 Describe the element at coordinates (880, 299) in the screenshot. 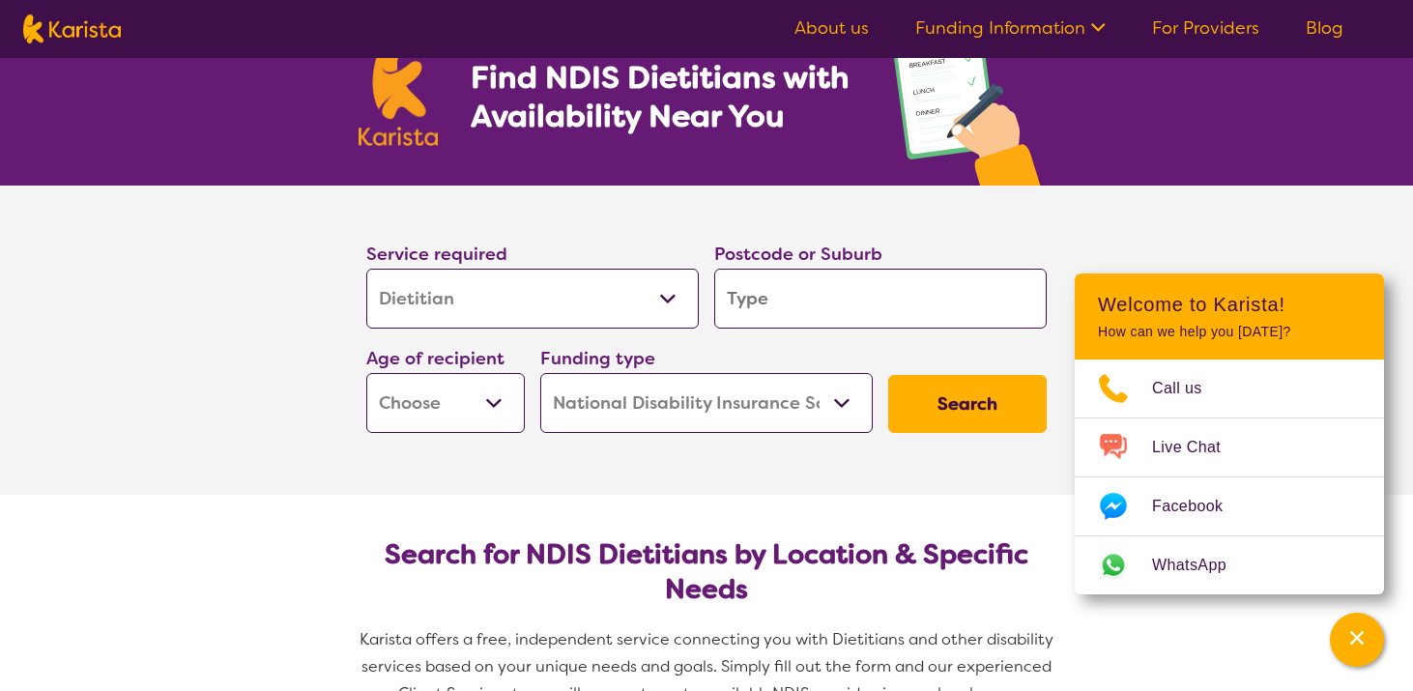

I see `input: Type` at that location.